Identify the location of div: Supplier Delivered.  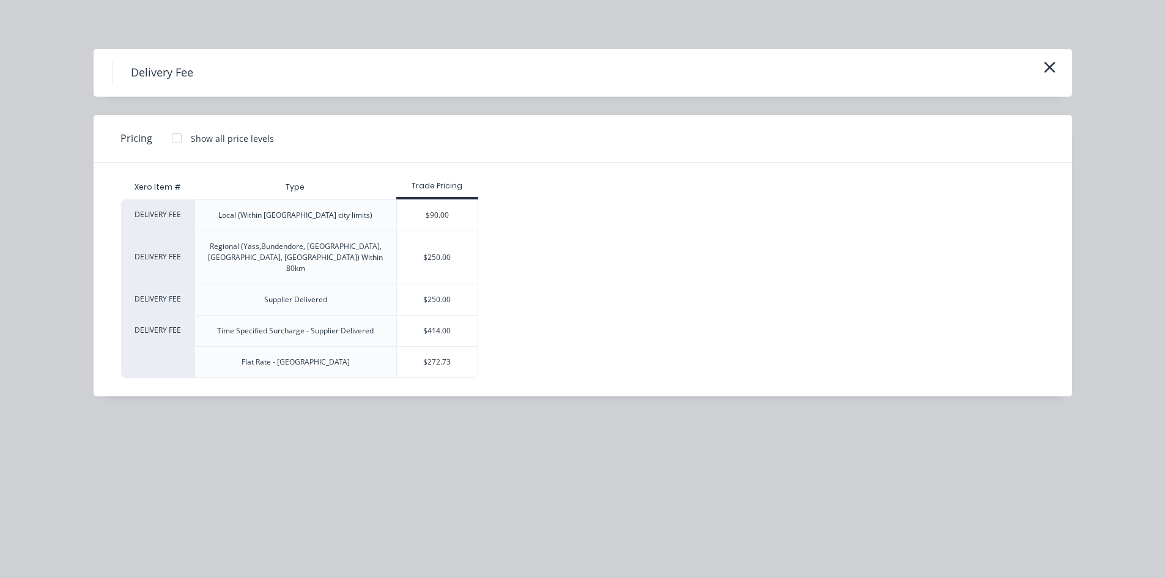
(295, 300).